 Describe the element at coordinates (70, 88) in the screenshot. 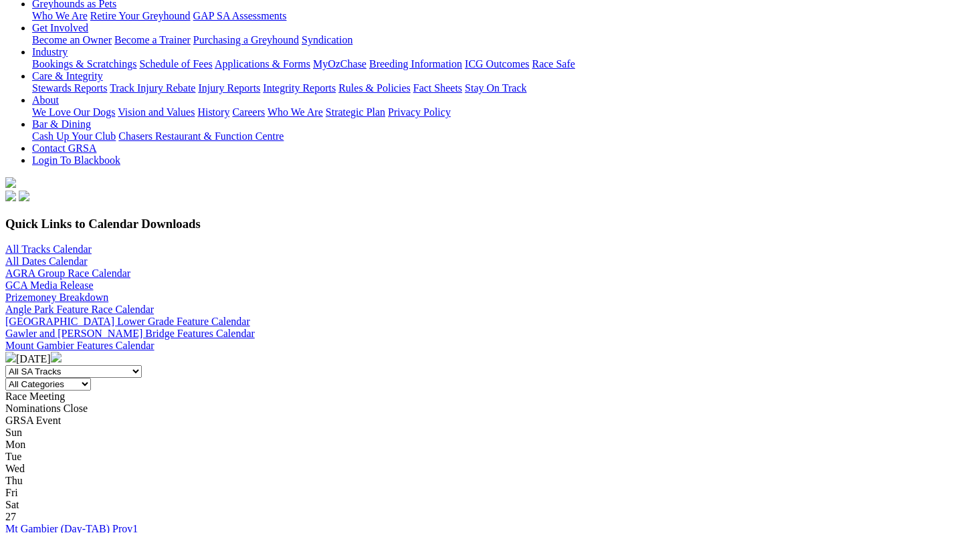

I see `a: Stewards Reports` at that location.